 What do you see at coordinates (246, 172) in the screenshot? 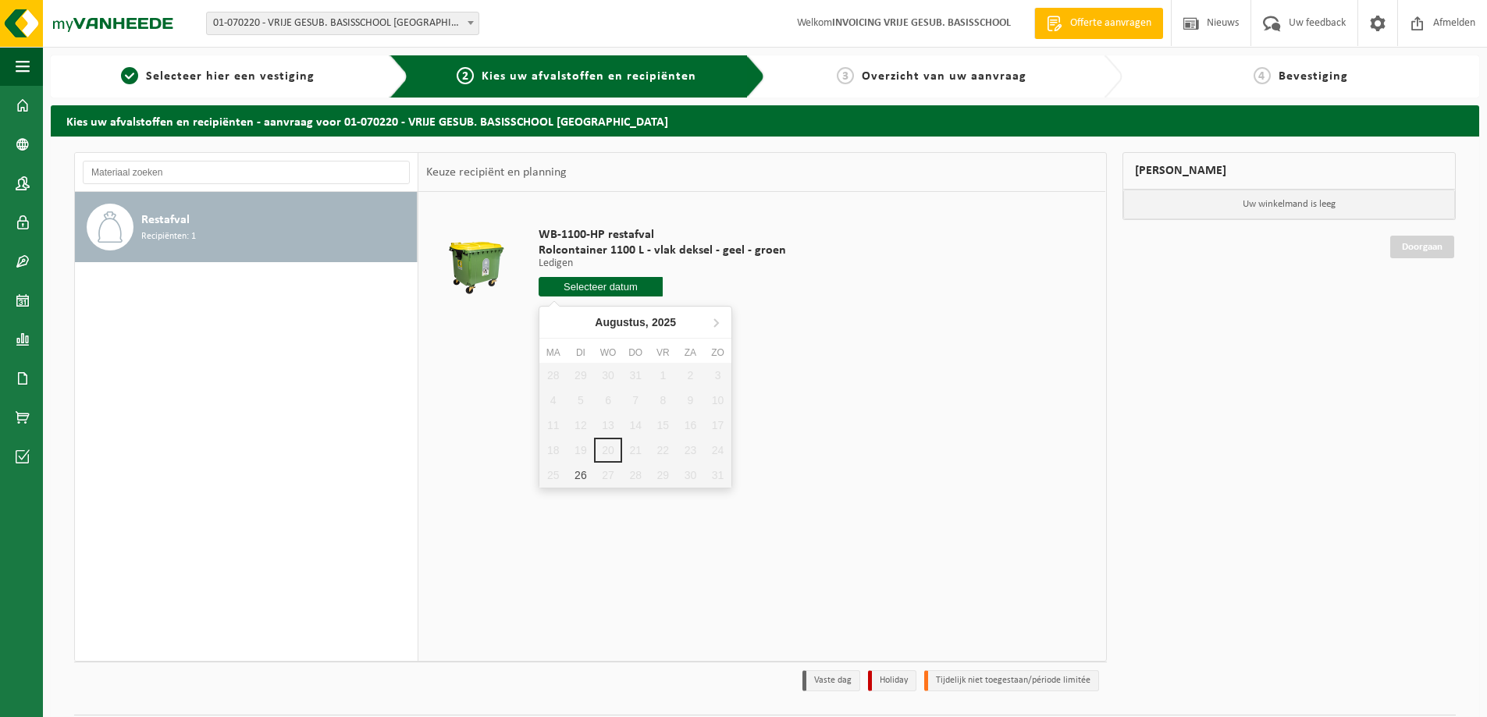
I see `input: Materiaal zoeken` at bounding box center [246, 172].